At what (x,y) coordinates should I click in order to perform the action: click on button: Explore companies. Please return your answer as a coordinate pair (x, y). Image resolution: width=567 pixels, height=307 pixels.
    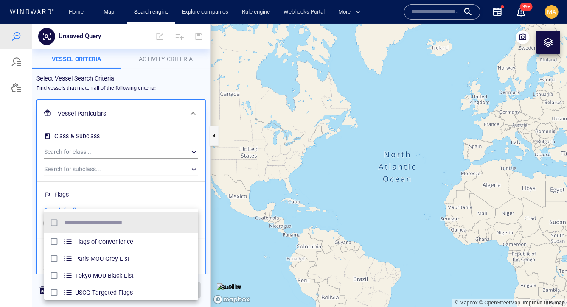
    Looking at the image, I should click on (205, 12).